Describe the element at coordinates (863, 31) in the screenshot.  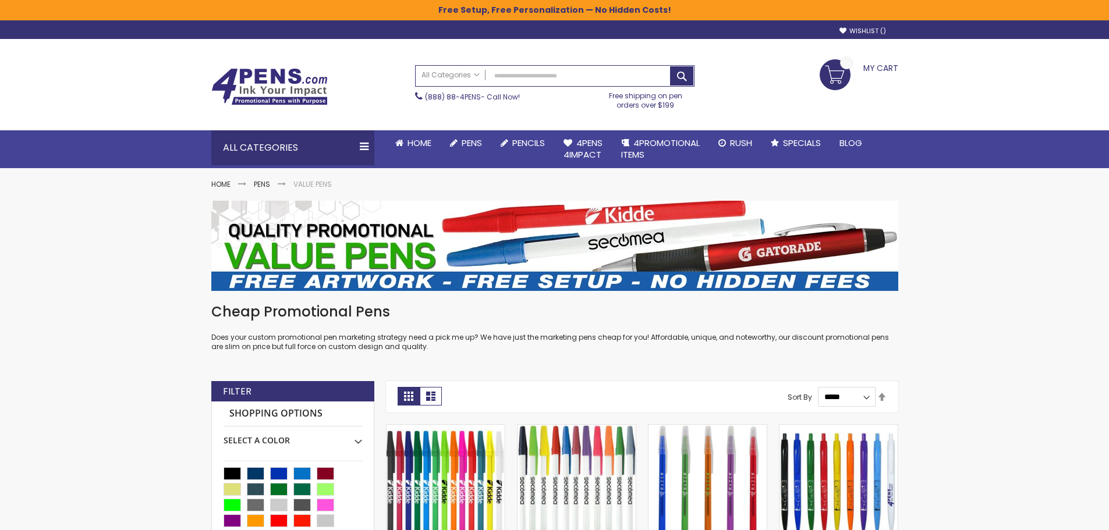
I see `a: Wishlist` at that location.